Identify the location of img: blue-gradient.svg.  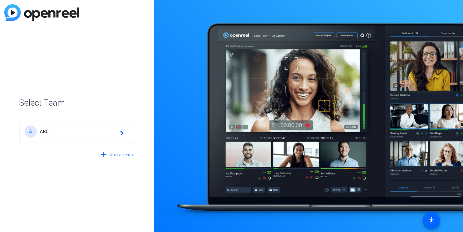
(42, 13).